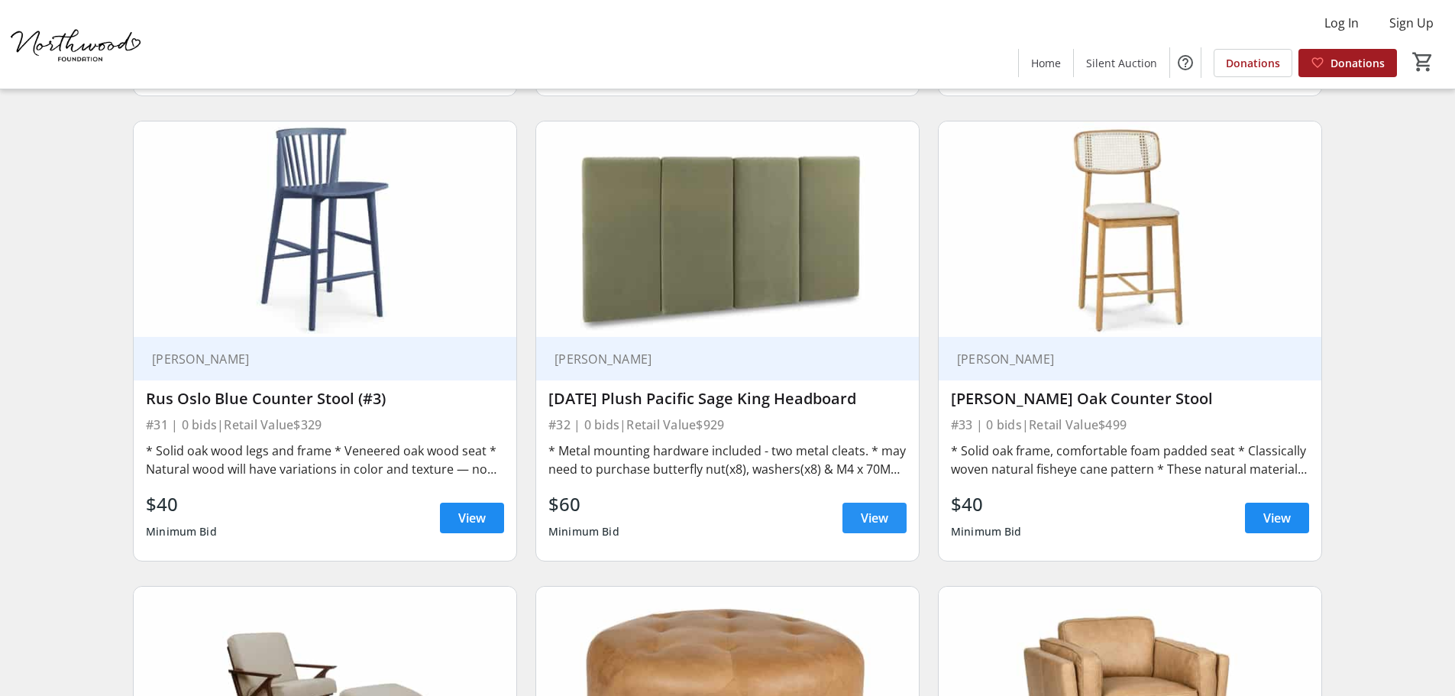  What do you see at coordinates (583, 504) in the screenshot?
I see `div: $60` at bounding box center [583, 504].